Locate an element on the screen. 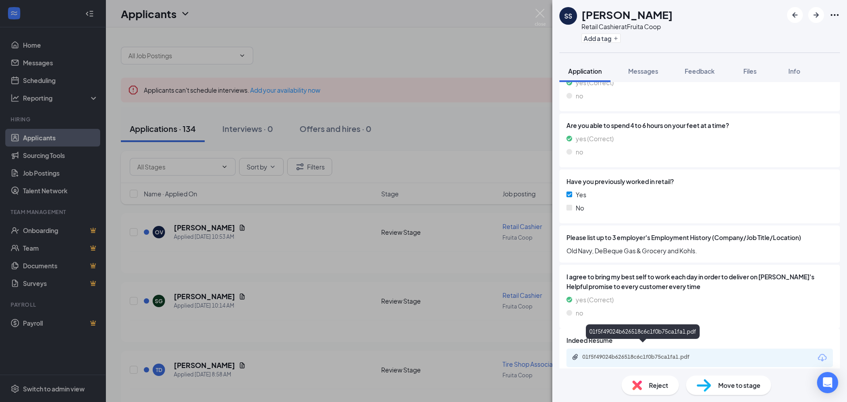 The height and width of the screenshot is (402, 847). button: ArrowRight is located at coordinates (816, 15).